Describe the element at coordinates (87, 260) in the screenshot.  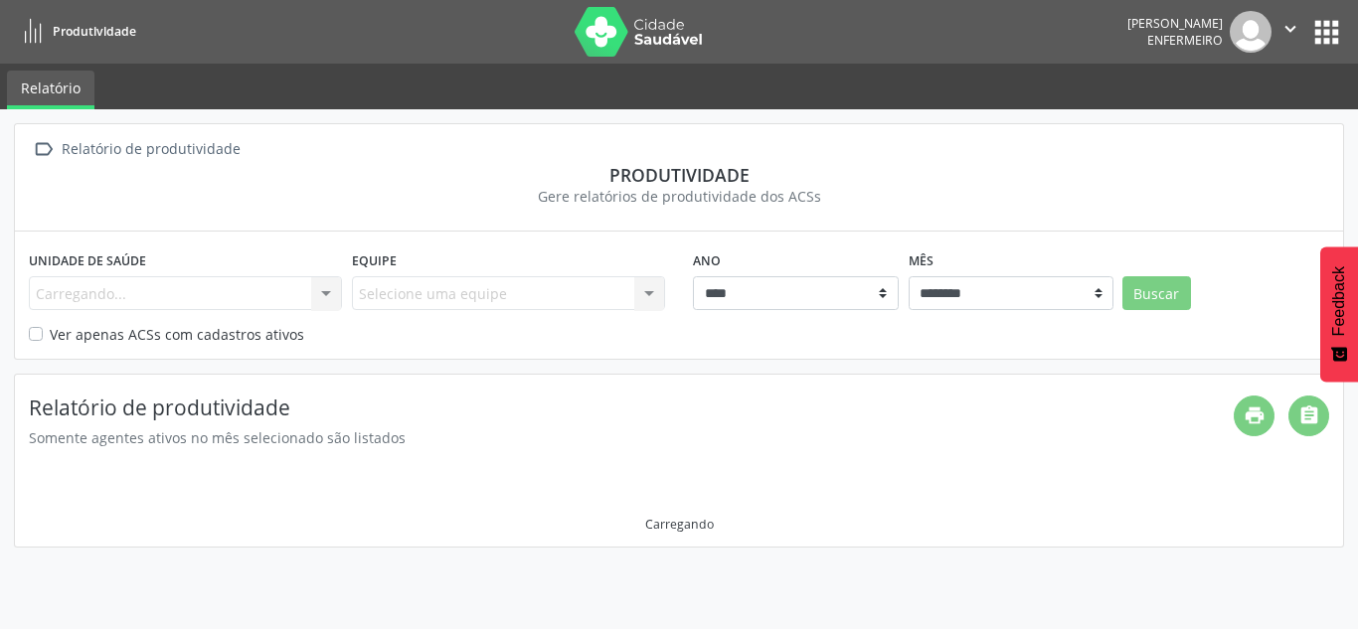
I see `label: Unidade de saúde` at that location.